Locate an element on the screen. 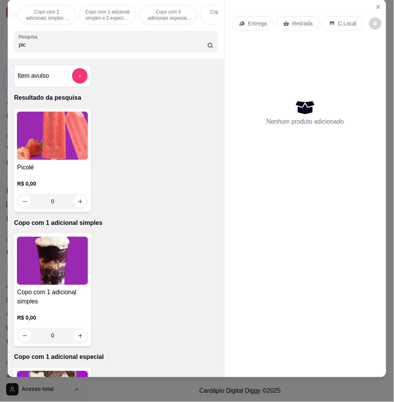 This screenshot has width=394, height=402. h4: Copo com 1 adicional simples is located at coordinates (52, 297).